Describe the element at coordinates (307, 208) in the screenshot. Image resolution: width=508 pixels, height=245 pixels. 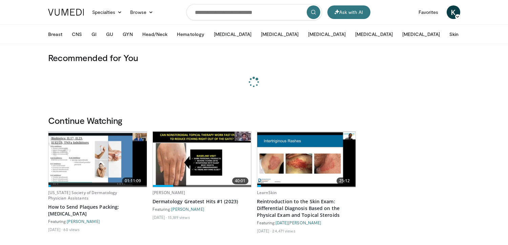
I see `a: Reintroduction to the Skin Exam: Differential Diagnosis Based on the Physical Exam and Topical St...` at that location.